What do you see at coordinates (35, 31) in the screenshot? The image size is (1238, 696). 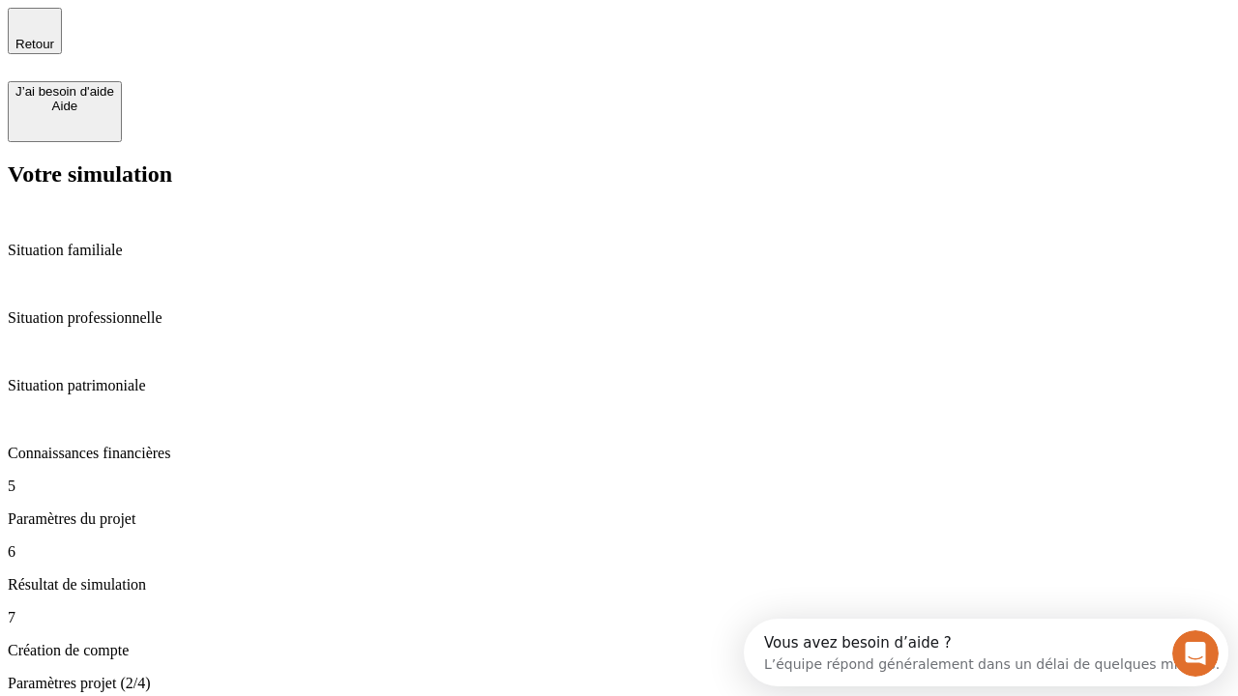 I see `button: Retour` at bounding box center [35, 31].